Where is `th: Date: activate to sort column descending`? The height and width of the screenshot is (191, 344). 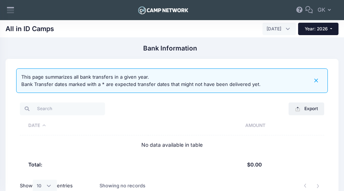
th: Date: activate to sort column descending is located at coordinates (84, 126).